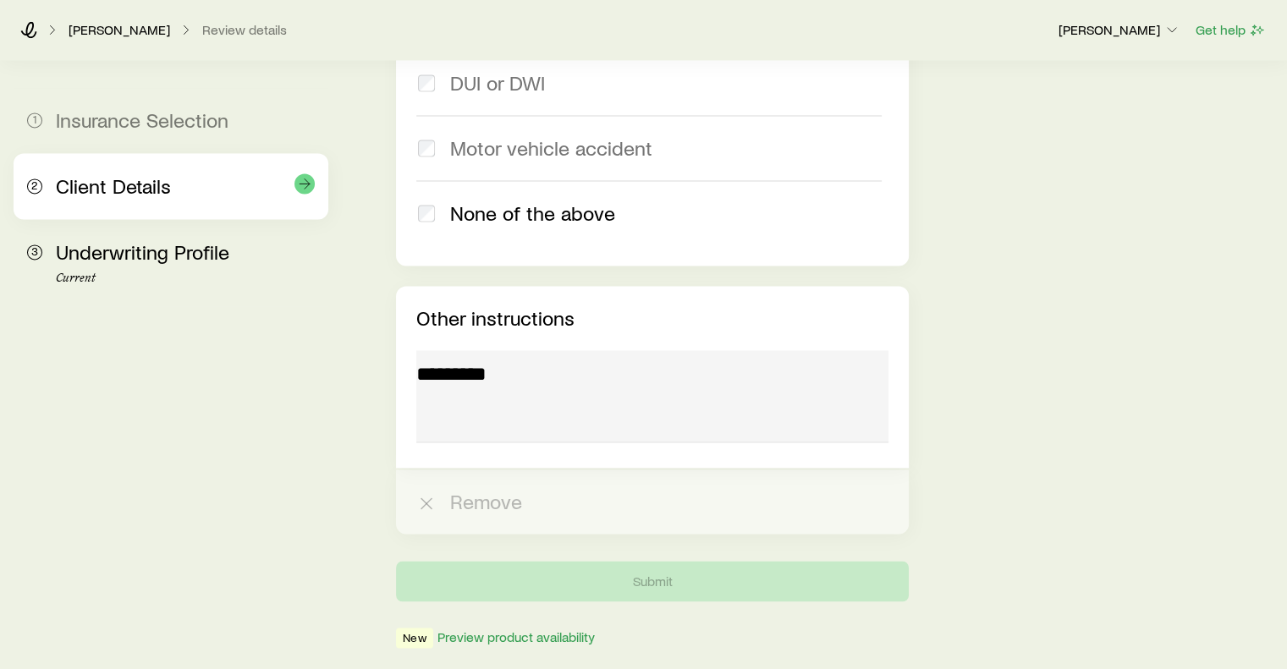  Describe the element at coordinates (113, 185) in the screenshot. I see `span: Client Details` at that location.